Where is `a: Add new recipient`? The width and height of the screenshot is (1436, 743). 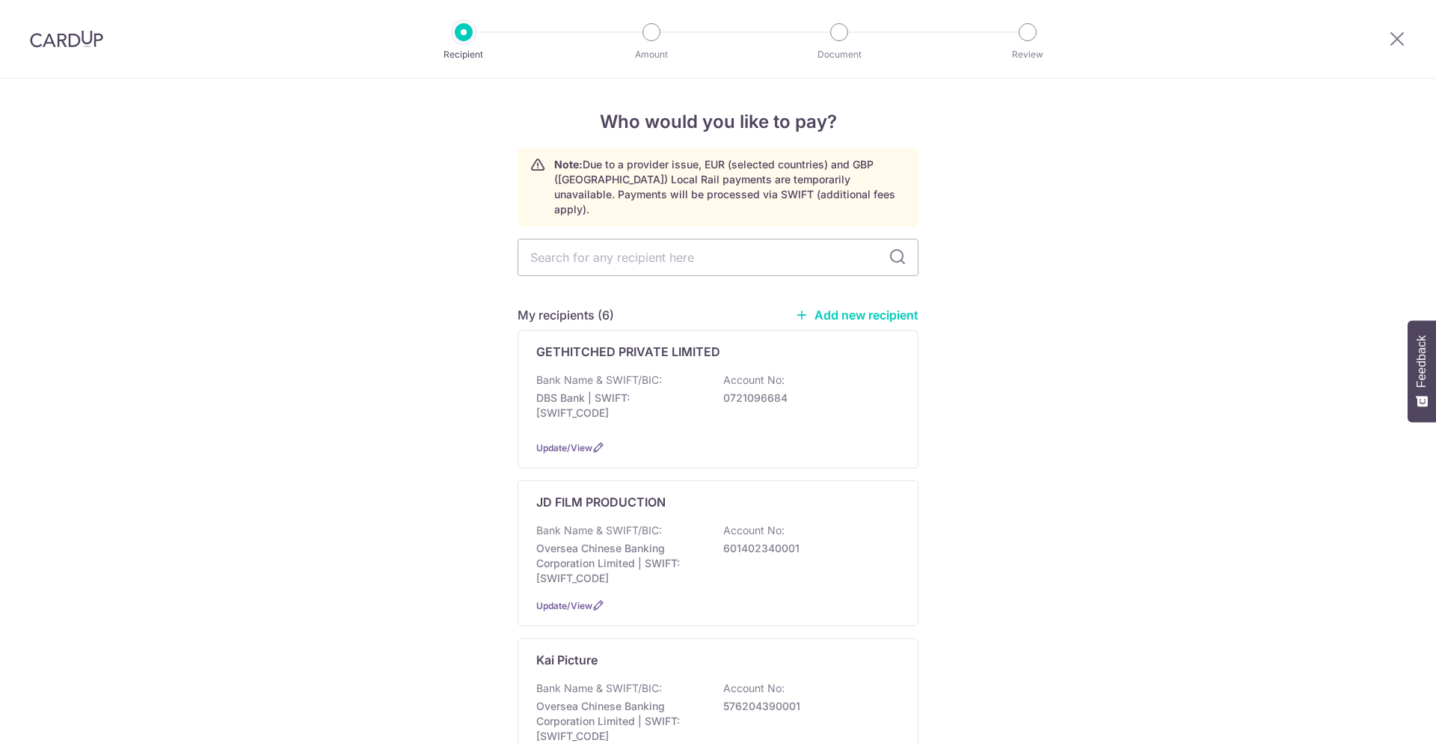 a: Add new recipient is located at coordinates (857, 315).